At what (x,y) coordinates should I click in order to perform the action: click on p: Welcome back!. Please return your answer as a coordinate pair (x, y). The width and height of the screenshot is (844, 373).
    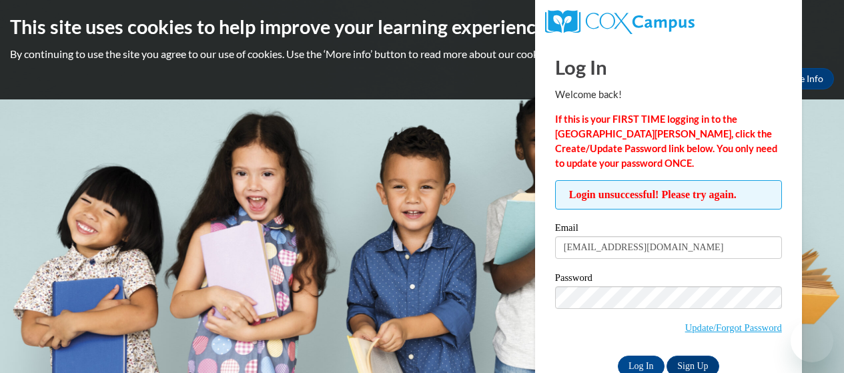
    Looking at the image, I should click on (668, 95).